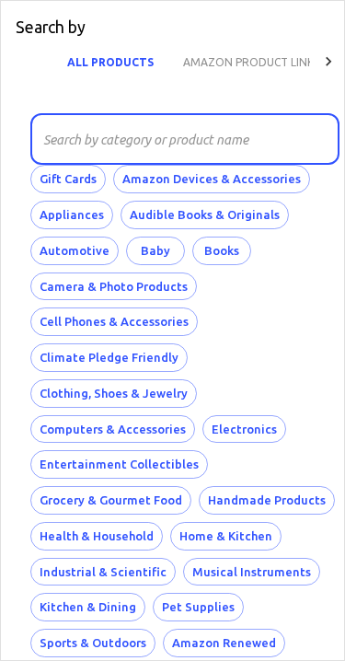 Image resolution: width=345 pixels, height=661 pixels. I want to click on button: Industrial & Scientific, so click(103, 572).